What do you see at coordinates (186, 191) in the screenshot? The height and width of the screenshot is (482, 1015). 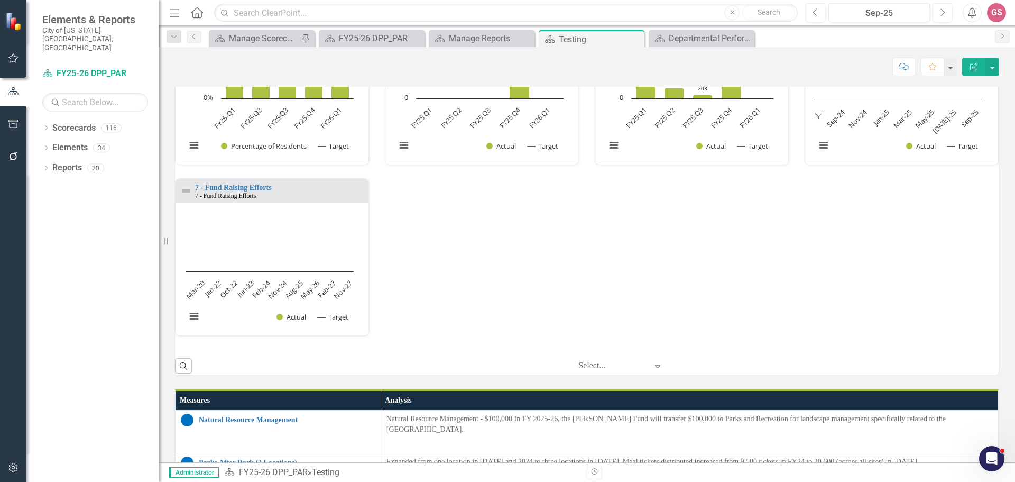 I see `img: Not Defined` at bounding box center [186, 191].